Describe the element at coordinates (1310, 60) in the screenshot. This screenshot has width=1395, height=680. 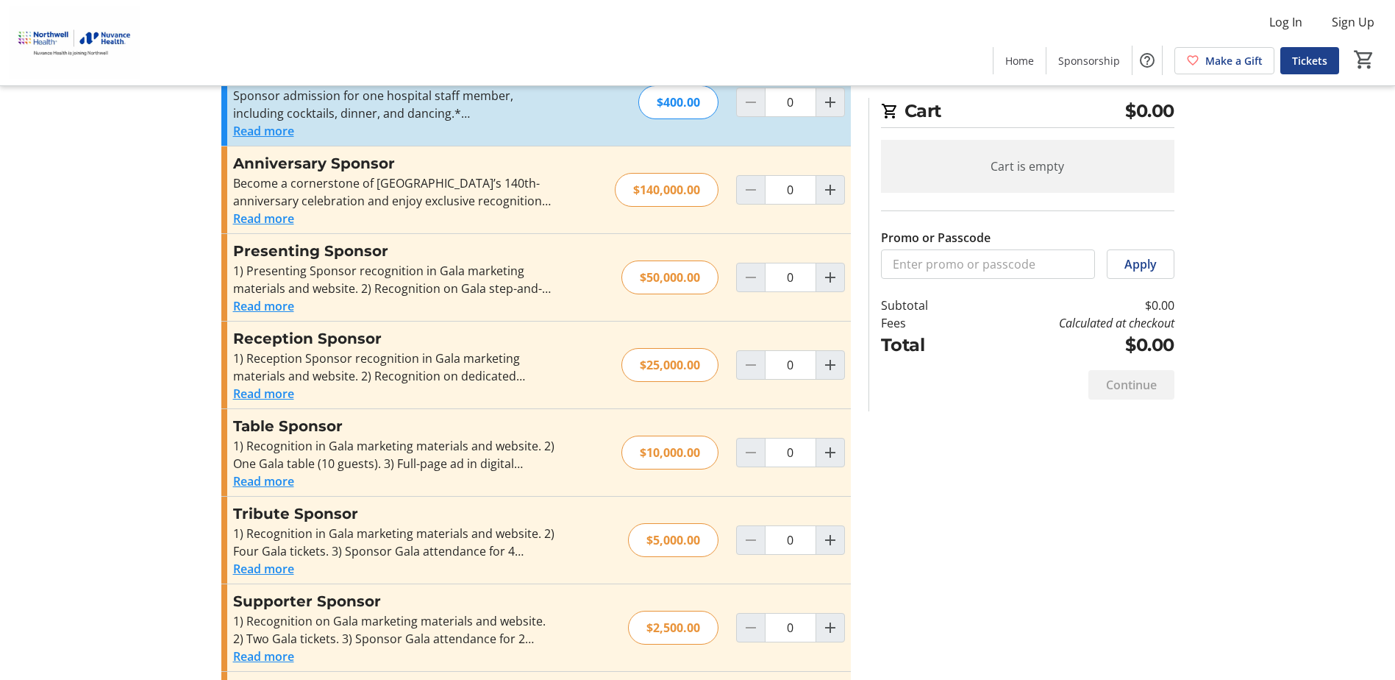
I see `a: Tickets` at that location.